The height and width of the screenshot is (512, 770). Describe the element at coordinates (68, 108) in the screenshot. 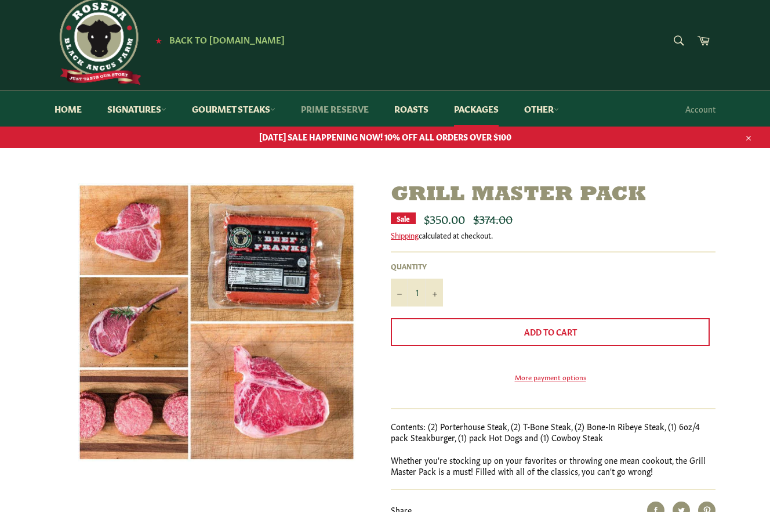

I see `a: Home` at that location.